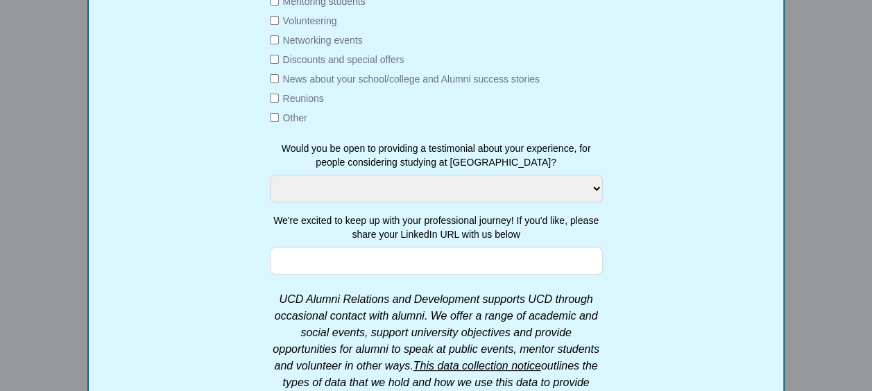 This screenshot has height=391, width=872. What do you see at coordinates (322, 40) in the screenshot?
I see `label: Networking events` at bounding box center [322, 40].